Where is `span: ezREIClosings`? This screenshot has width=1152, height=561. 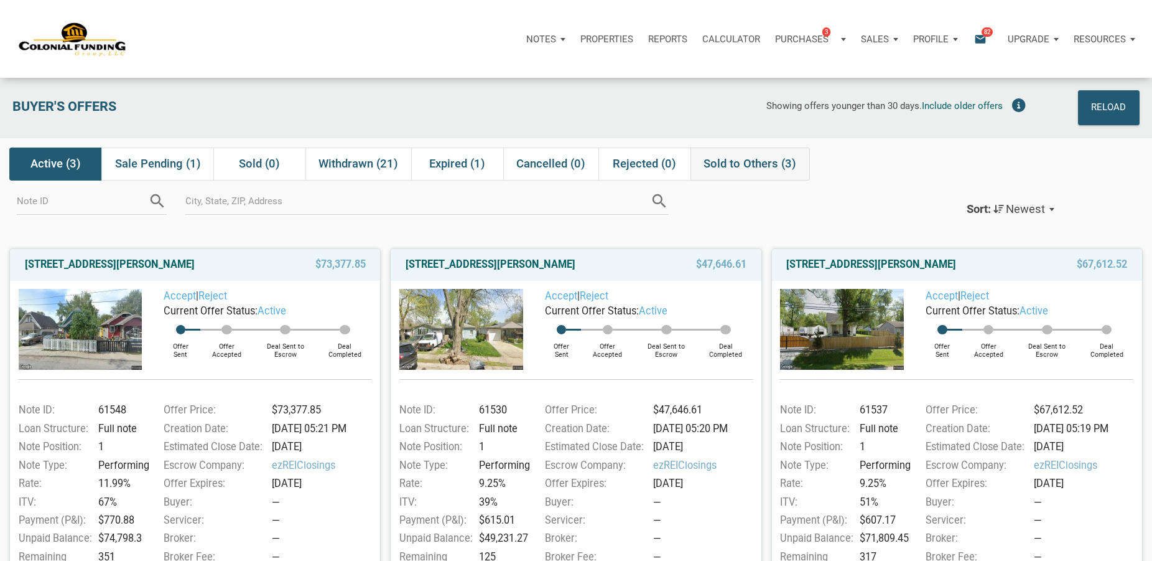 span: ezREIClosings is located at coordinates (325, 465).